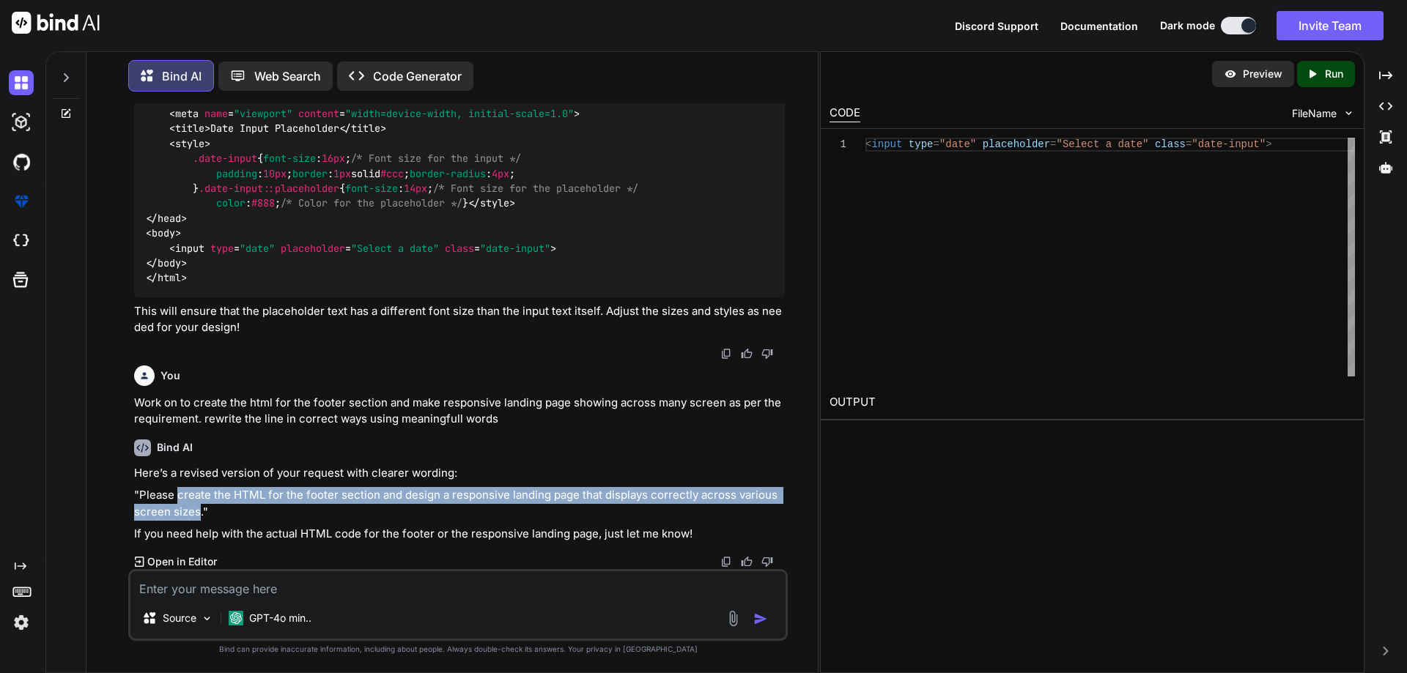 The width and height of the screenshot is (1407, 673). What do you see at coordinates (236, 618) in the screenshot?
I see `img: GPT-4o mini` at bounding box center [236, 618].